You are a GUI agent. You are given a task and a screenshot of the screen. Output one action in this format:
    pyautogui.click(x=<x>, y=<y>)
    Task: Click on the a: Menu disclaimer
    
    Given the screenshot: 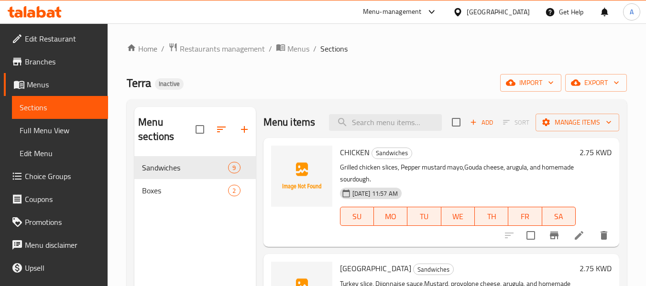 What is the action you would take?
    pyautogui.click(x=56, y=245)
    